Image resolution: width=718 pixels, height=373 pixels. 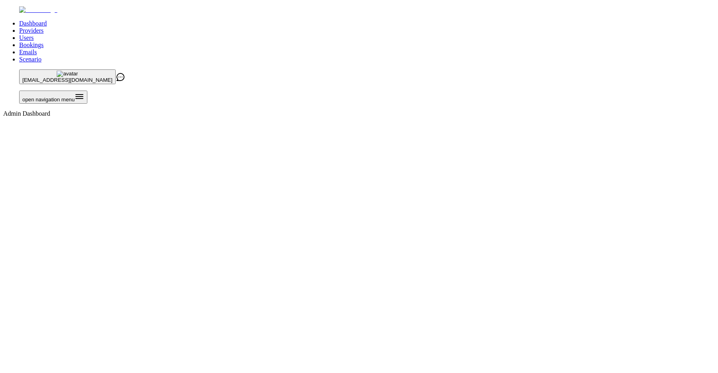 What do you see at coordinates (48, 99) in the screenshot?
I see `span: open navigation menu` at bounding box center [48, 99].